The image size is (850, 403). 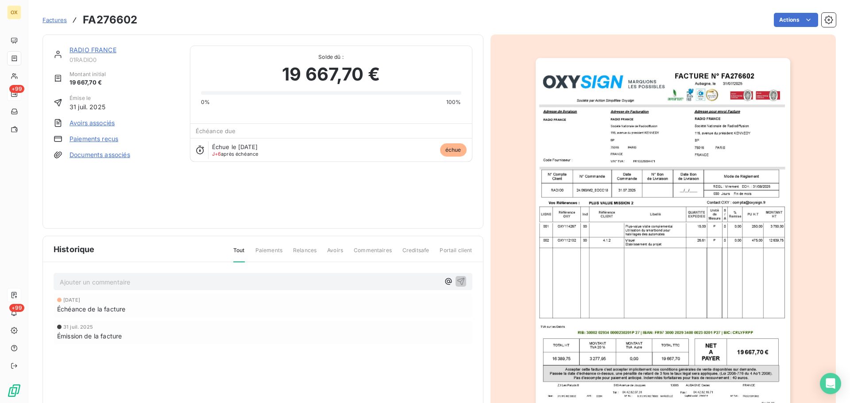 I want to click on h3: FA276602, so click(x=110, y=20).